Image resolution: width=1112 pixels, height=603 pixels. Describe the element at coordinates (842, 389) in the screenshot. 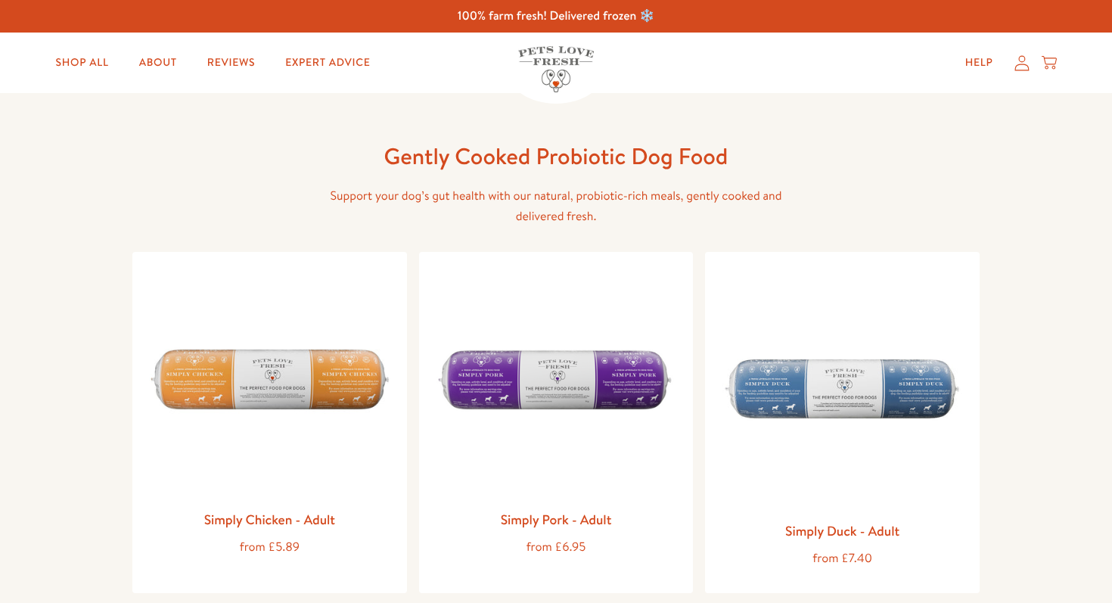

I see `img: Simply Duck - Adult` at that location.